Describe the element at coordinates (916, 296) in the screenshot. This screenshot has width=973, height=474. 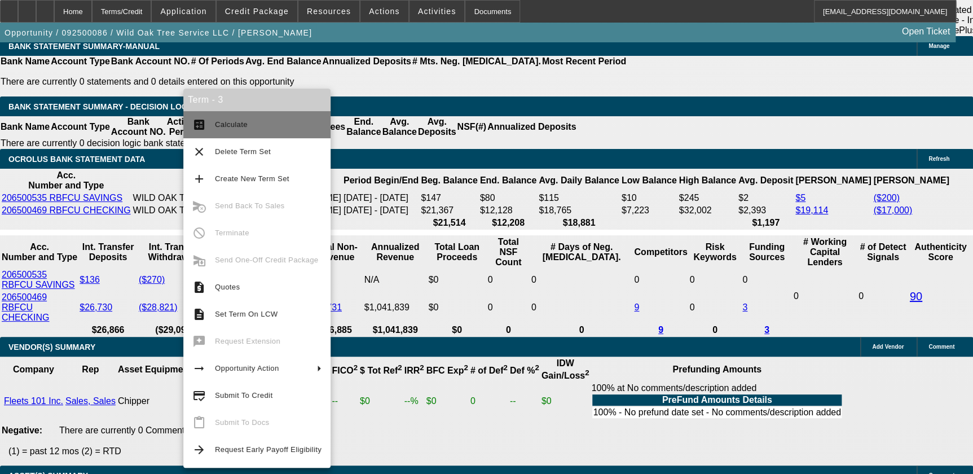
I see `a: 90` at that location.